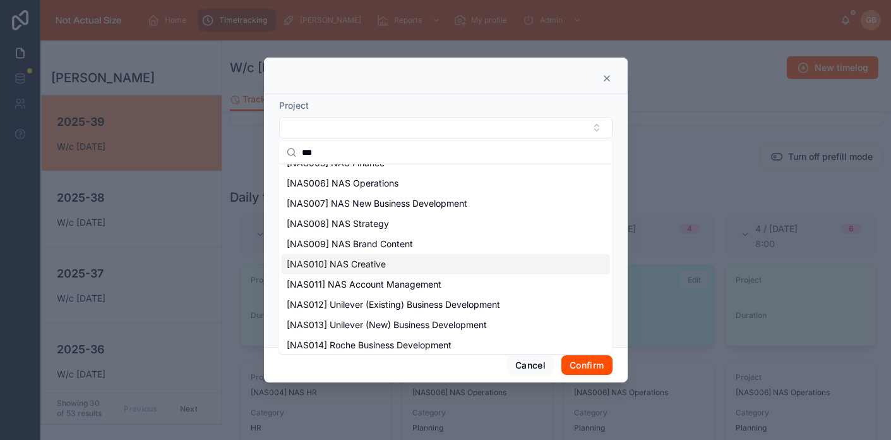 This screenshot has width=891, height=440. I want to click on span: Project, so click(294, 105).